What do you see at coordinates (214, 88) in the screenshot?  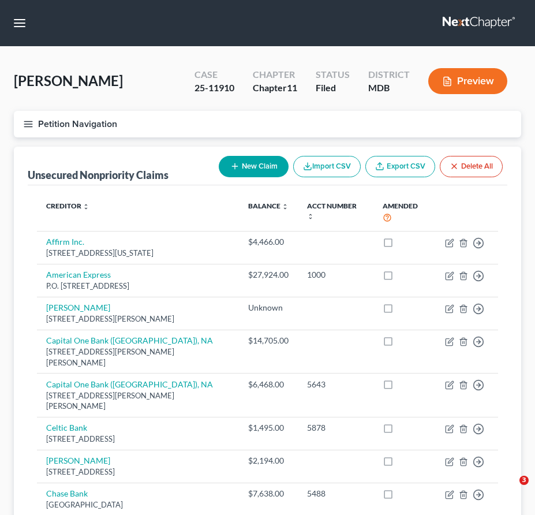 I see `div: 25-11910` at bounding box center [214, 88].